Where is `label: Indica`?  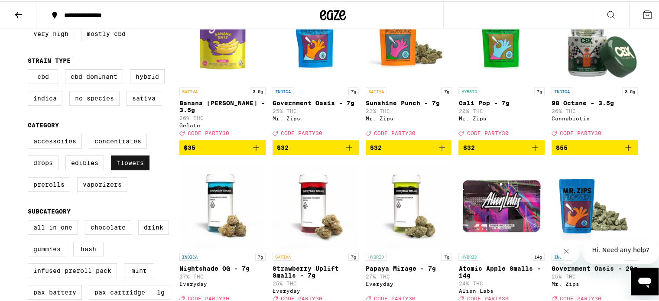 label: Indica is located at coordinates (45, 97).